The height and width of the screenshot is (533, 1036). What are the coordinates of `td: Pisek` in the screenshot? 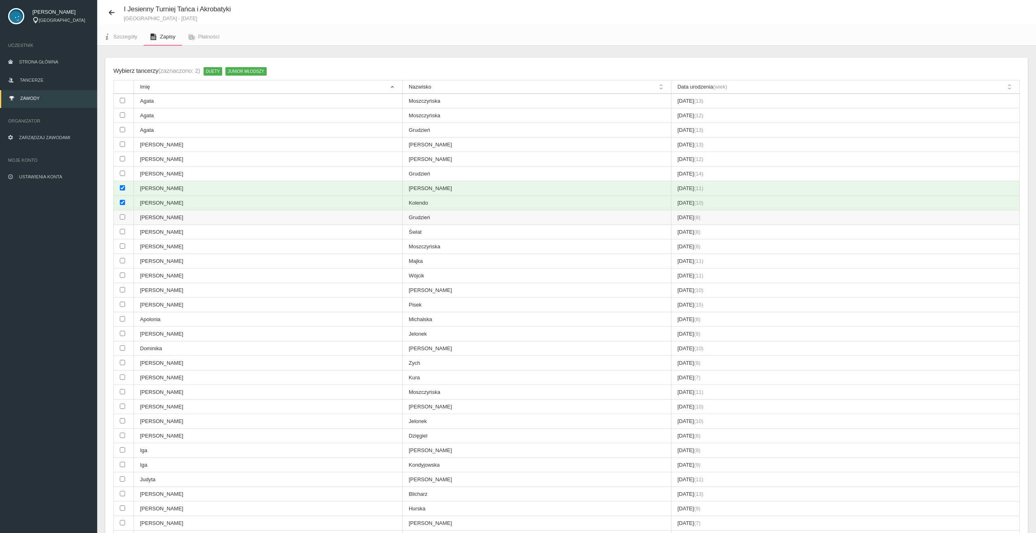 It's located at (536, 305).